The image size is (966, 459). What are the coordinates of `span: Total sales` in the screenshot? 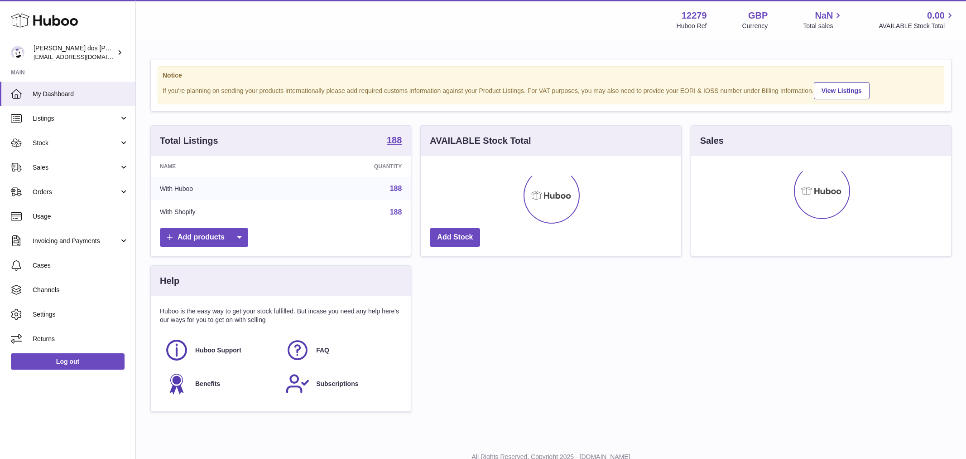 It's located at (823, 26).